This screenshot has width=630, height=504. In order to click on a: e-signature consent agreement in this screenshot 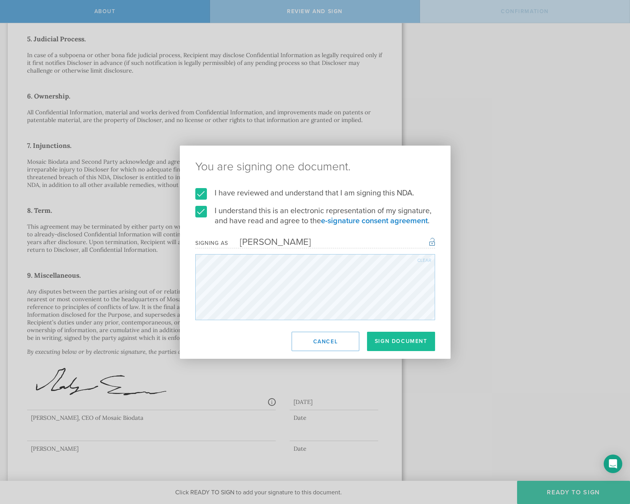, I will do `click(374, 221)`.